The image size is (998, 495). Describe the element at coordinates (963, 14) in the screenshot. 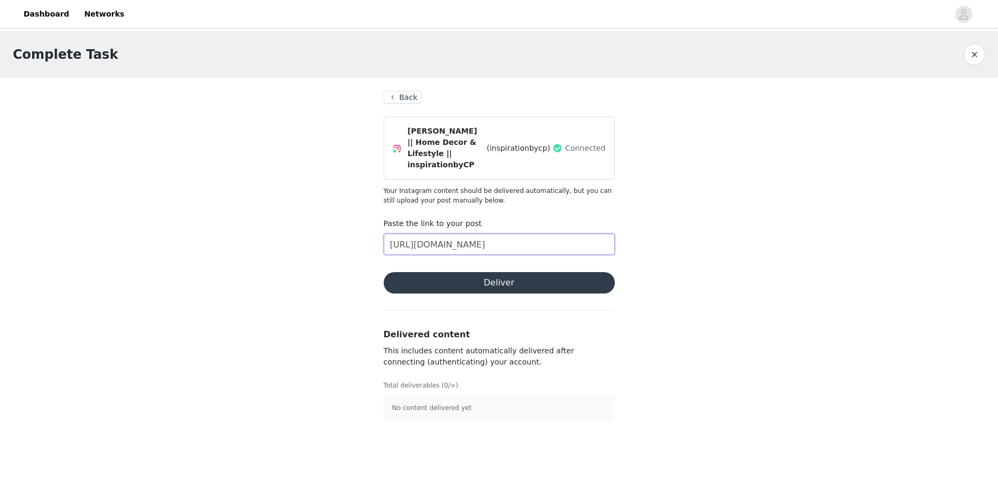

I see `div: avatar` at that location.